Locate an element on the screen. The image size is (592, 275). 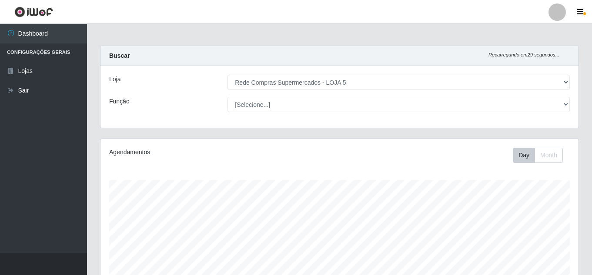
div: Toolbar with button groups is located at coordinates (541, 155).